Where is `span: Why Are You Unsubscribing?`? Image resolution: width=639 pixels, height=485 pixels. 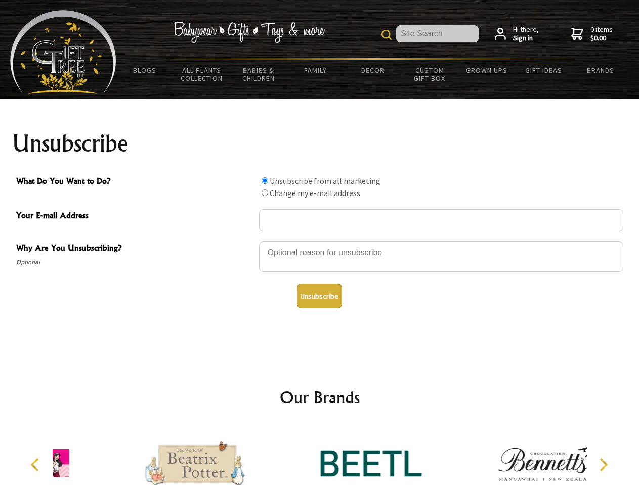 span: Why Are You Unsubscribing? is located at coordinates (135, 249).